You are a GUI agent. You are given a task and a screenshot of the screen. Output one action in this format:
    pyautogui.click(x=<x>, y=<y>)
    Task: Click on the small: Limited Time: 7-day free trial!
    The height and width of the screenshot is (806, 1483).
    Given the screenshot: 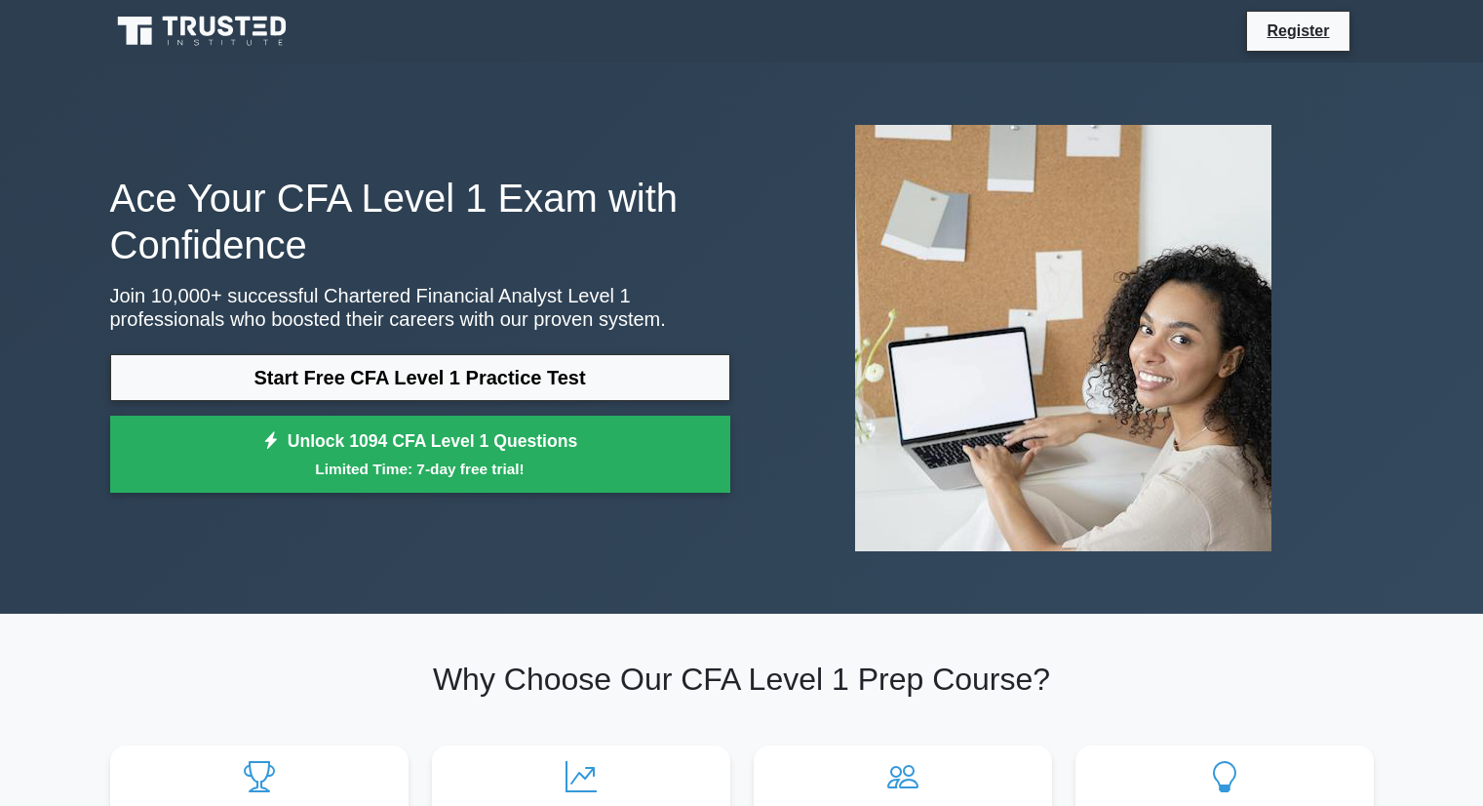 What is the action you would take?
    pyautogui.click(x=420, y=468)
    